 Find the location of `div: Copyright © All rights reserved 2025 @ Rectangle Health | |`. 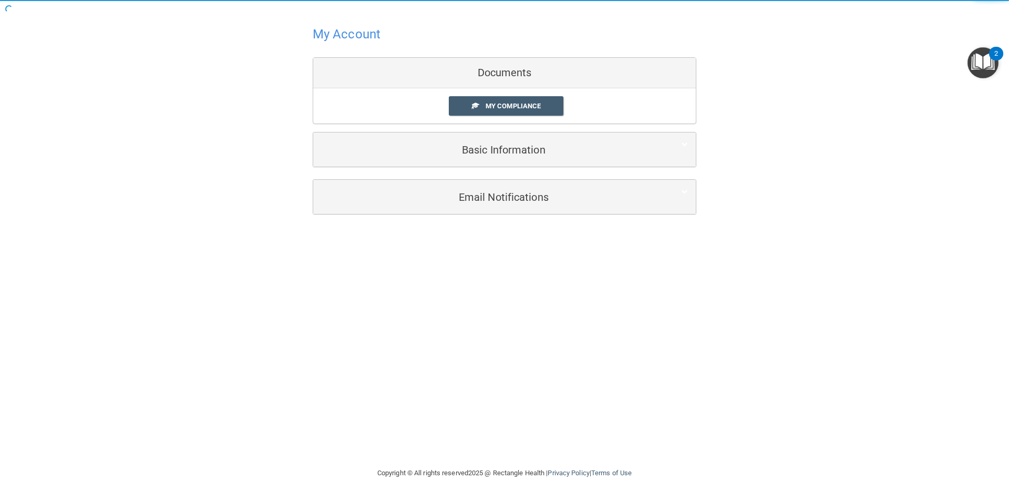

div: Copyright © All rights reserved 2025 @ Rectangle Health | | is located at coordinates (505, 473).